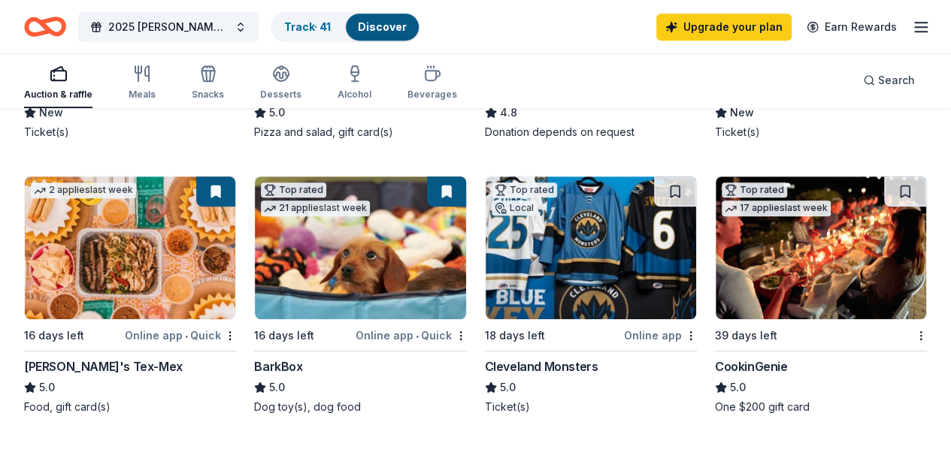 The width and height of the screenshot is (951, 449). What do you see at coordinates (354, 83) in the screenshot?
I see `button: Alcohol` at bounding box center [354, 83].